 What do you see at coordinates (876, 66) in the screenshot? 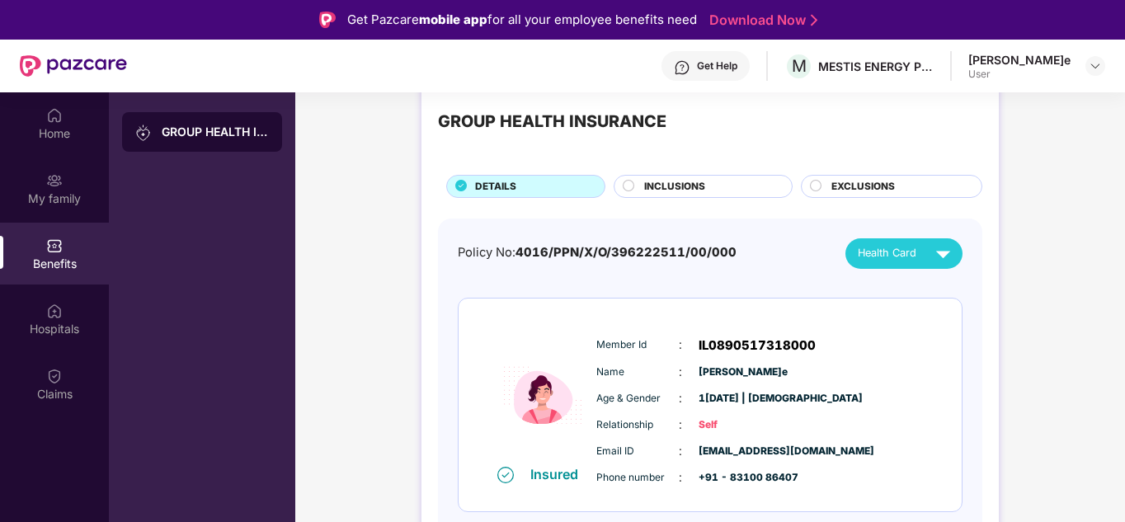
I see `div: MESTIS ENERGY PRIVATE LIMITED` at bounding box center [876, 66].